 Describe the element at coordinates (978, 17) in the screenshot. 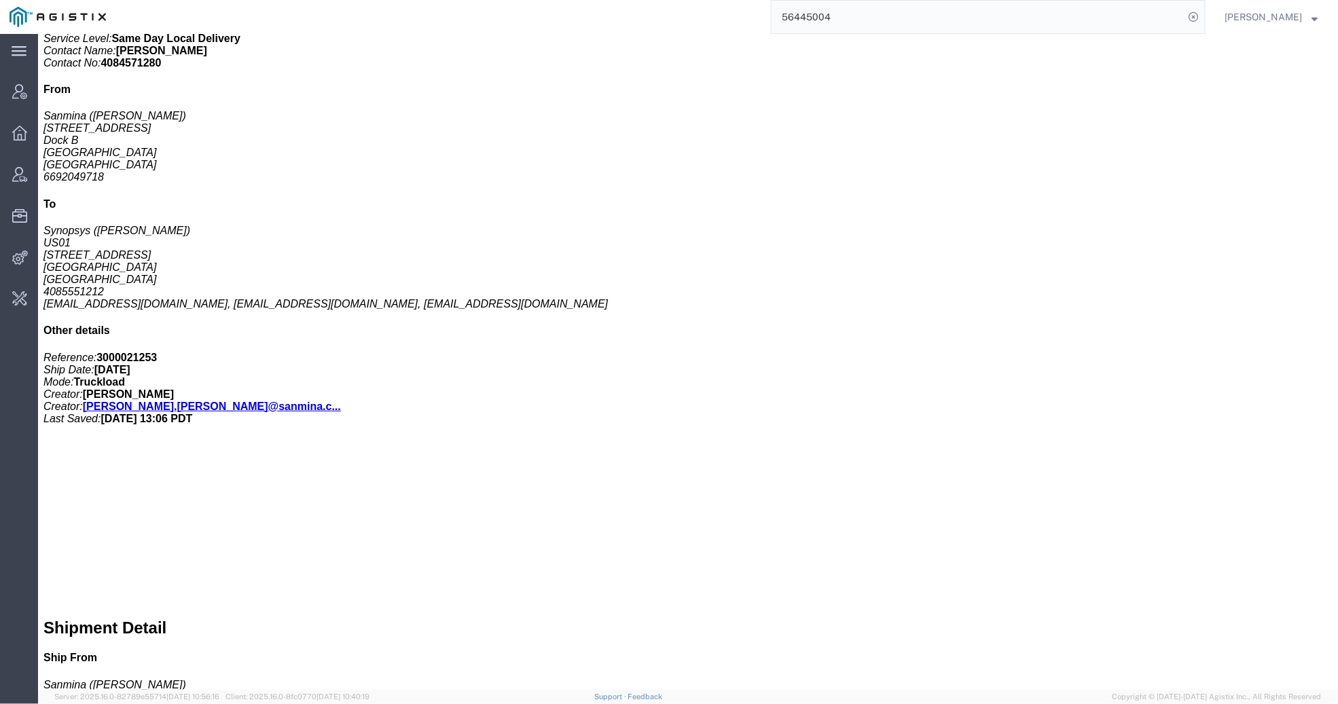

I see `input: Search for shipment number, reference number` at that location.